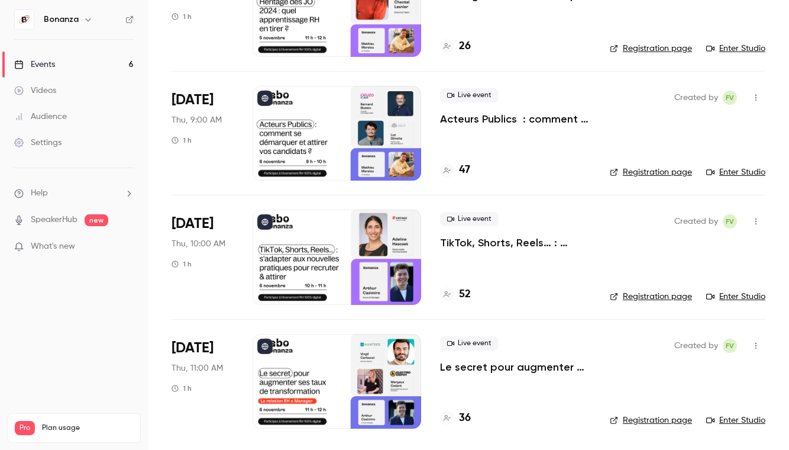 The image size is (789, 450). What do you see at coordinates (455, 170) in the screenshot?
I see `a: 47` at bounding box center [455, 170].